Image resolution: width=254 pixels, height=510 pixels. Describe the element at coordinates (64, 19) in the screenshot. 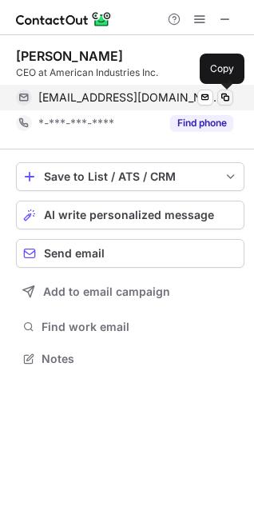

I see `img: ContactOut v5.3.10` at that location.